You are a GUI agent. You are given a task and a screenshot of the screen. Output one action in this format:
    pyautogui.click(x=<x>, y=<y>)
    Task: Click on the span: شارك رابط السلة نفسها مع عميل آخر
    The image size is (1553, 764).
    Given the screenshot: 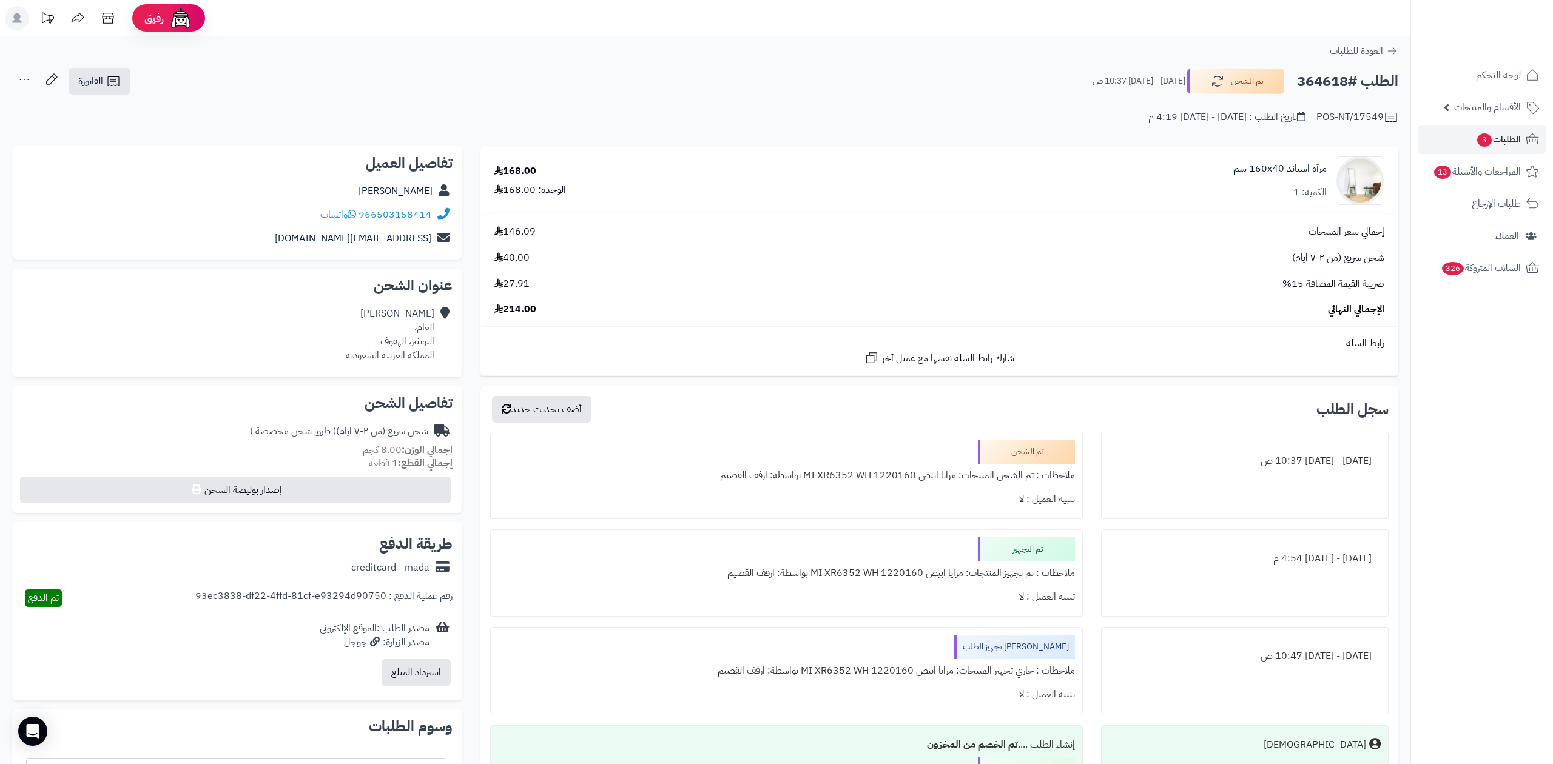 What is the action you would take?
    pyautogui.click(x=948, y=359)
    